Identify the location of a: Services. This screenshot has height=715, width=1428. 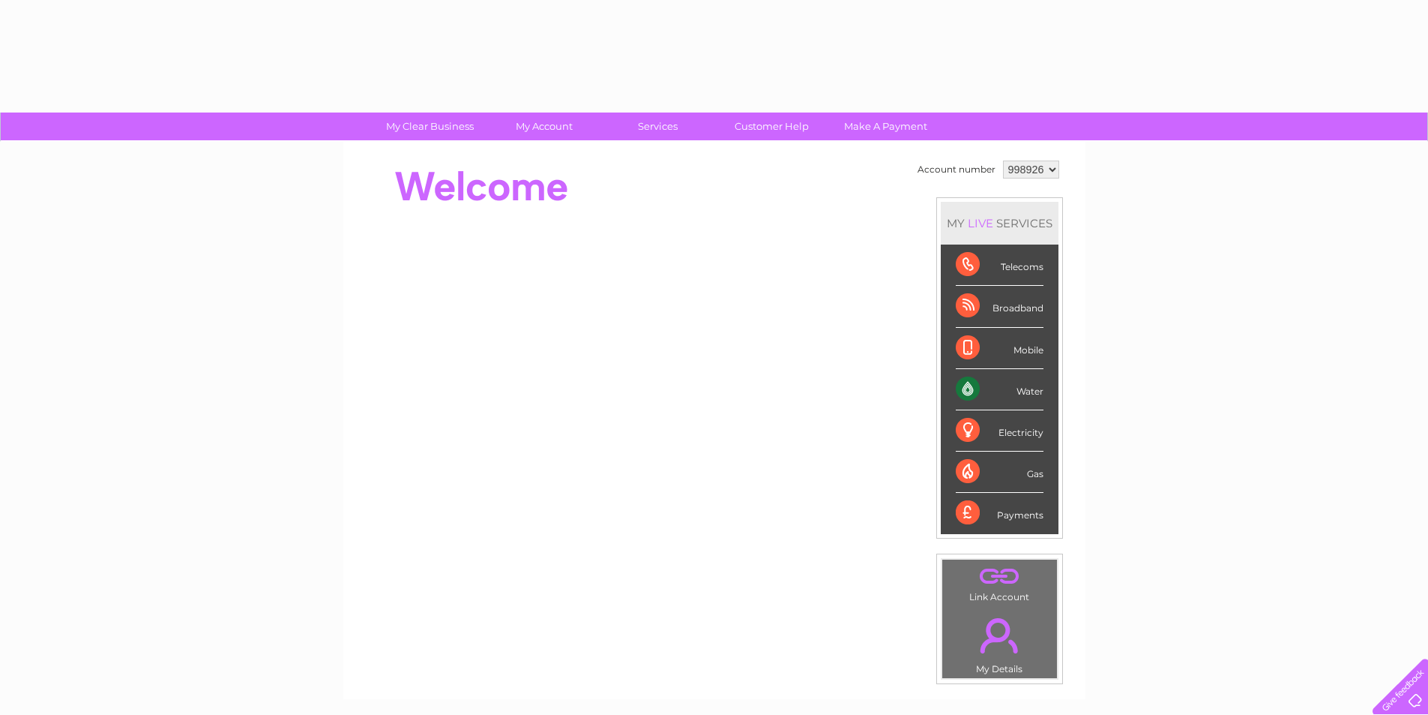
(658, 126).